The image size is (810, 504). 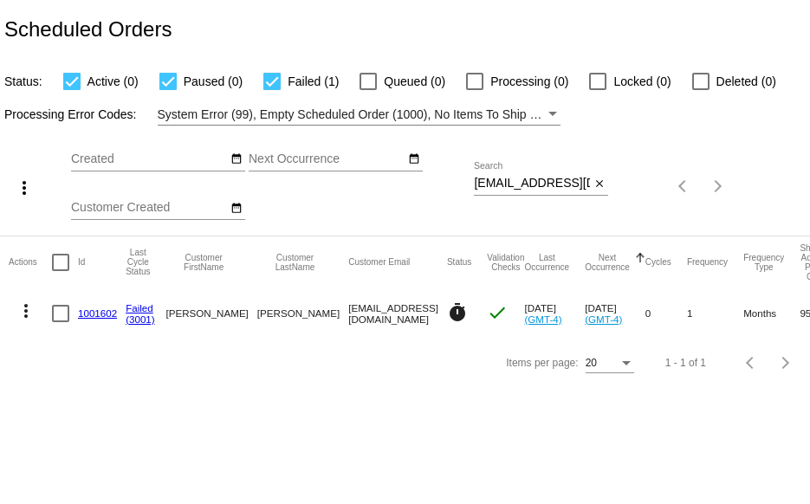 What do you see at coordinates (313, 81) in the screenshot?
I see `span: Failed (1)` at bounding box center [313, 81].